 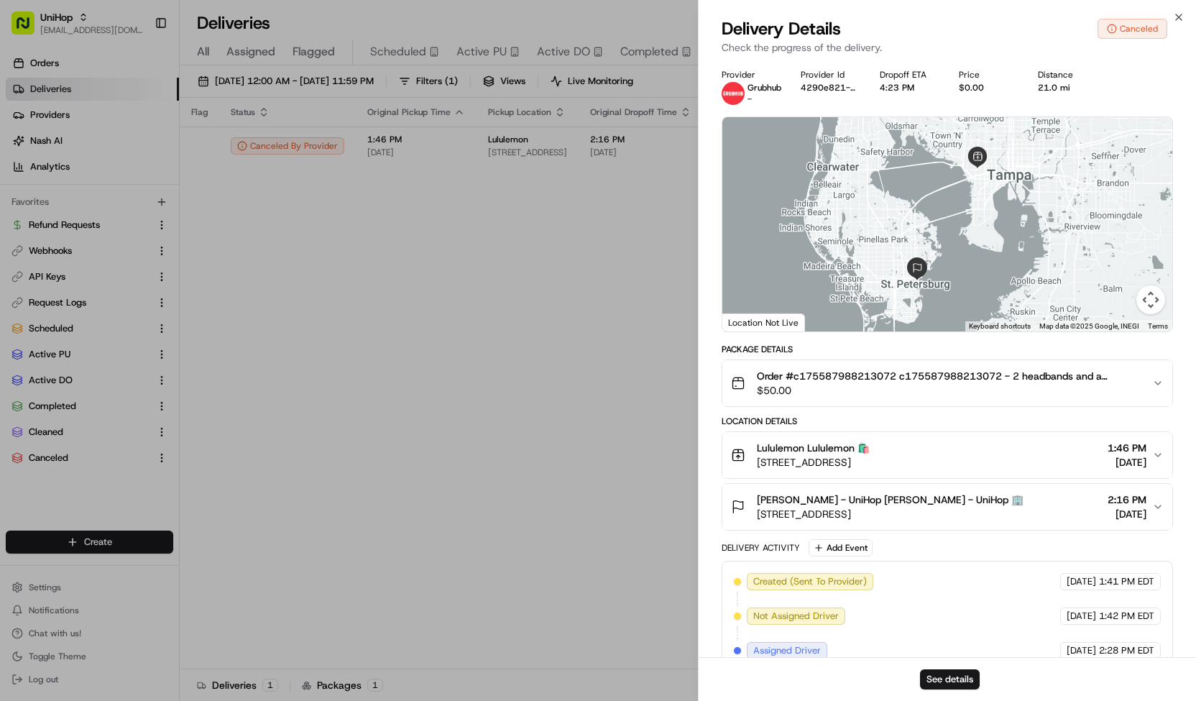 I want to click on span: Grubhub, so click(x=764, y=88).